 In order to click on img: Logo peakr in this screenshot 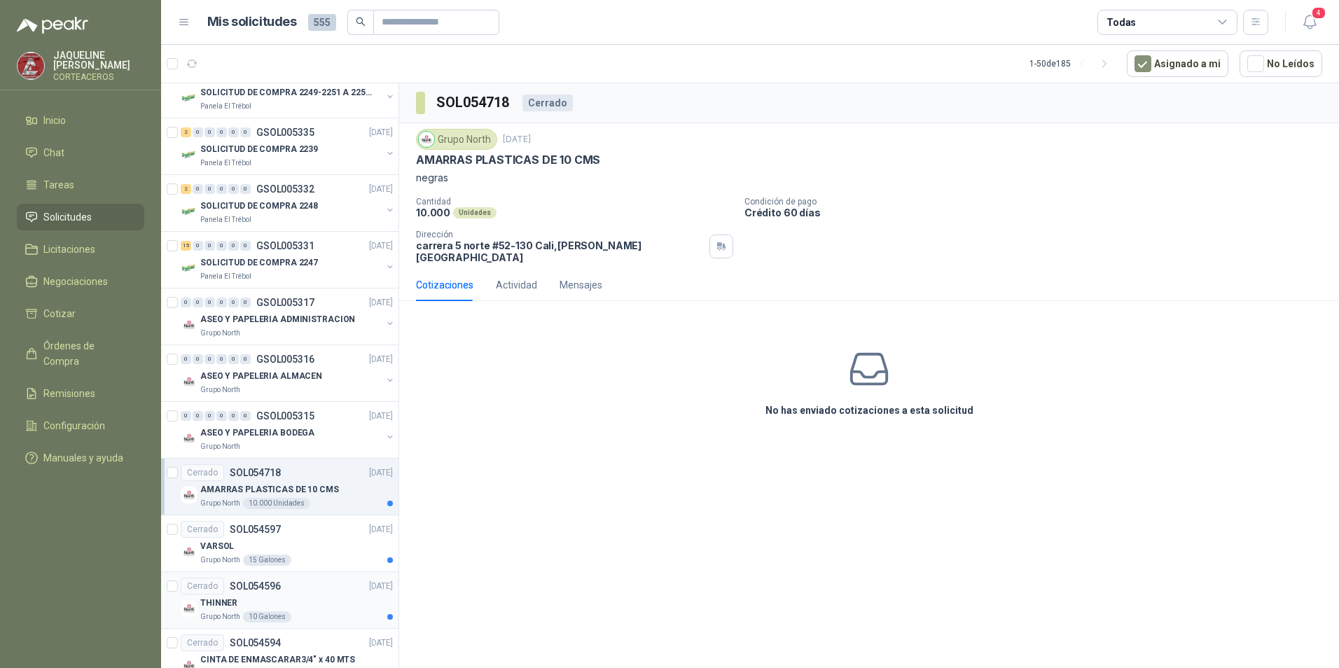, I will do `click(53, 25)`.